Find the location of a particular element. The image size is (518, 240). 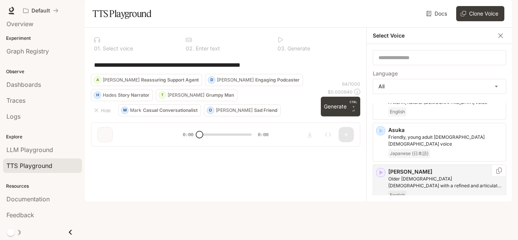

p: Default is located at coordinates (41, 11).